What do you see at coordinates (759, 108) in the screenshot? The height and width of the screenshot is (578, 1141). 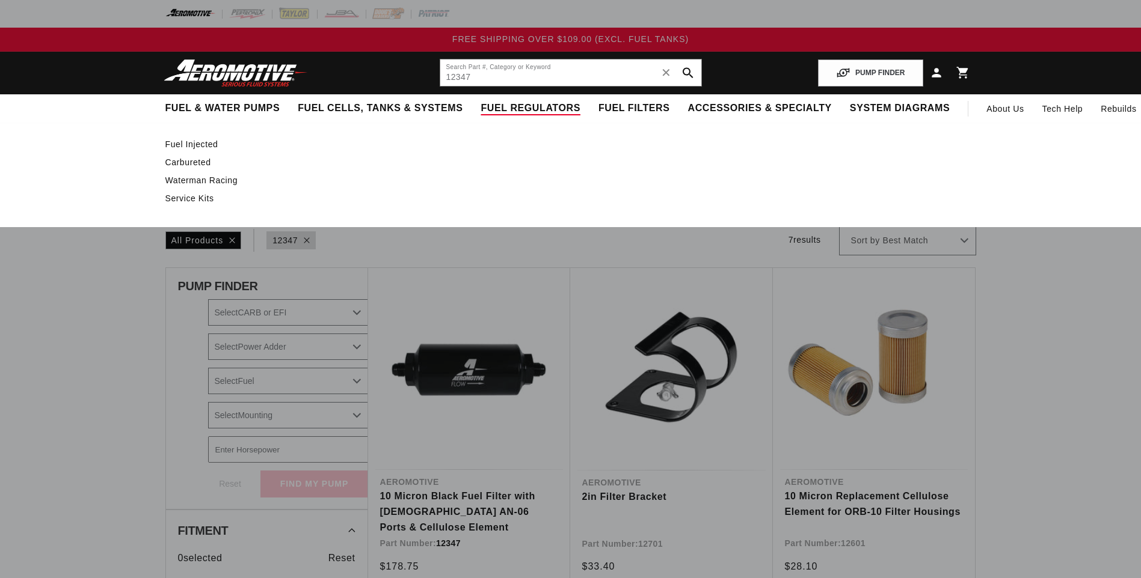 I see `span: Accessories & Specialty` at bounding box center [759, 108].